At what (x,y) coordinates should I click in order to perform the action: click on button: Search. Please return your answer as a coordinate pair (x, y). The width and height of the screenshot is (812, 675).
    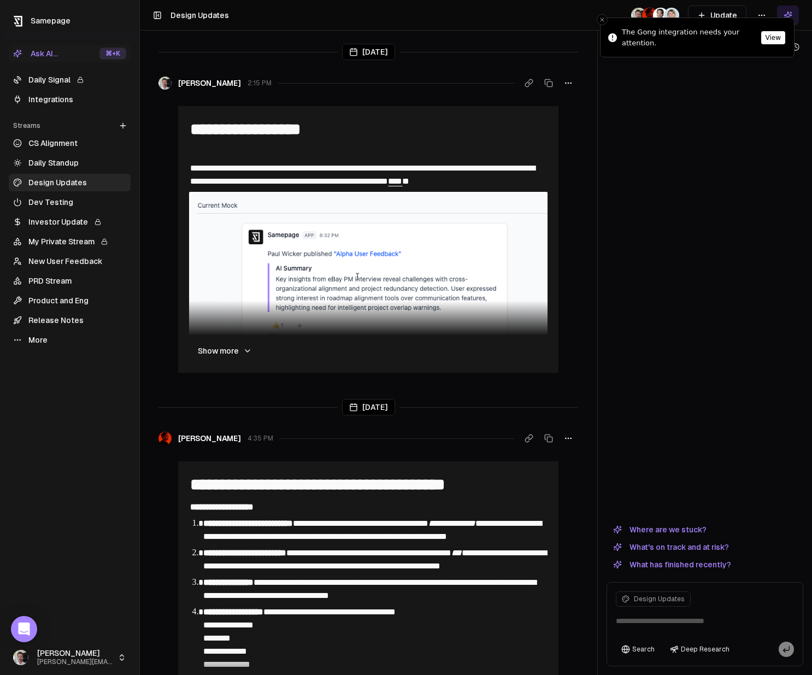
    Looking at the image, I should click on (637, 649).